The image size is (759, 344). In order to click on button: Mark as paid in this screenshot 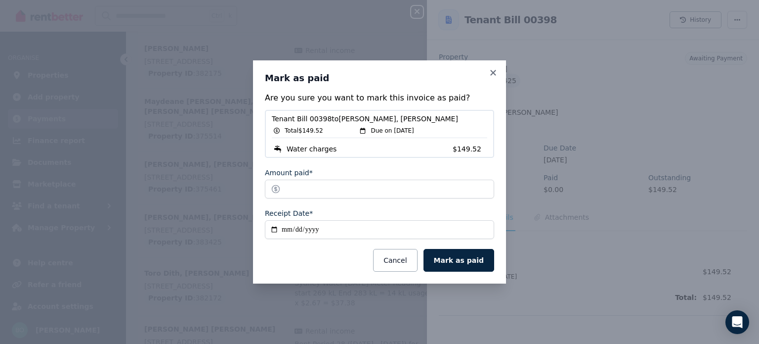, I will do `click(459, 260)`.